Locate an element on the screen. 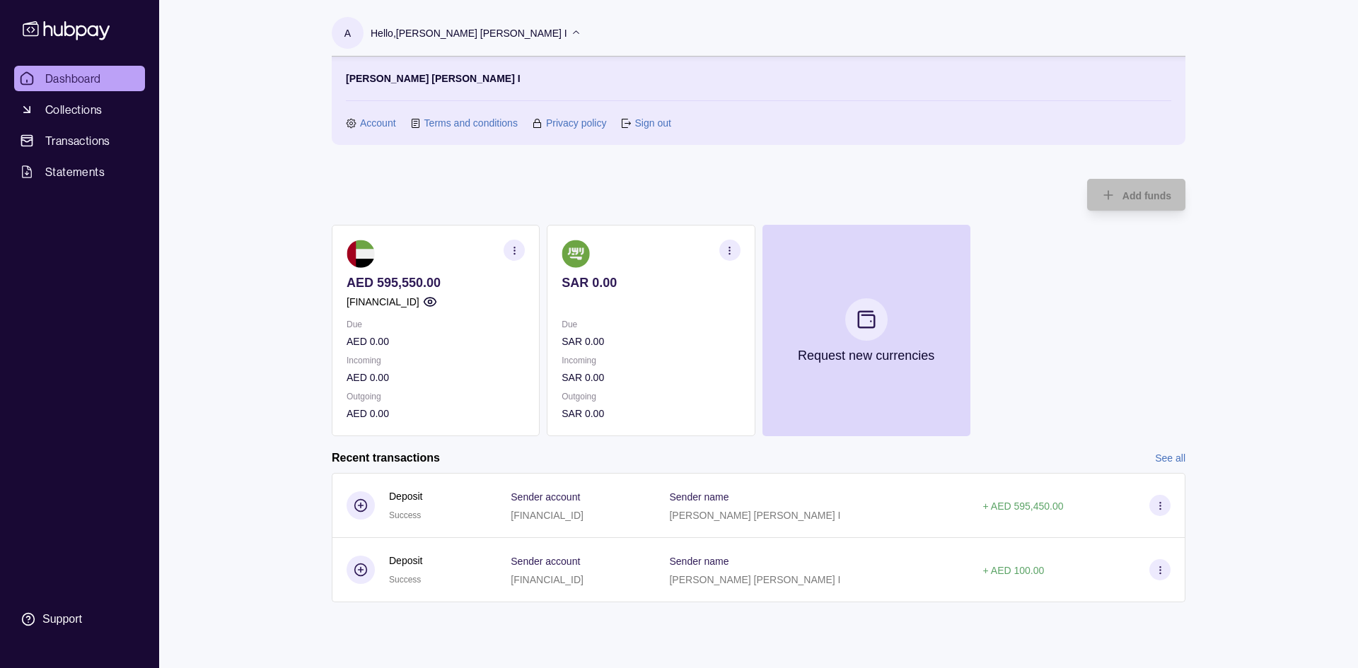 This screenshot has height=668, width=1358. span: Statements is located at coordinates (75, 172).